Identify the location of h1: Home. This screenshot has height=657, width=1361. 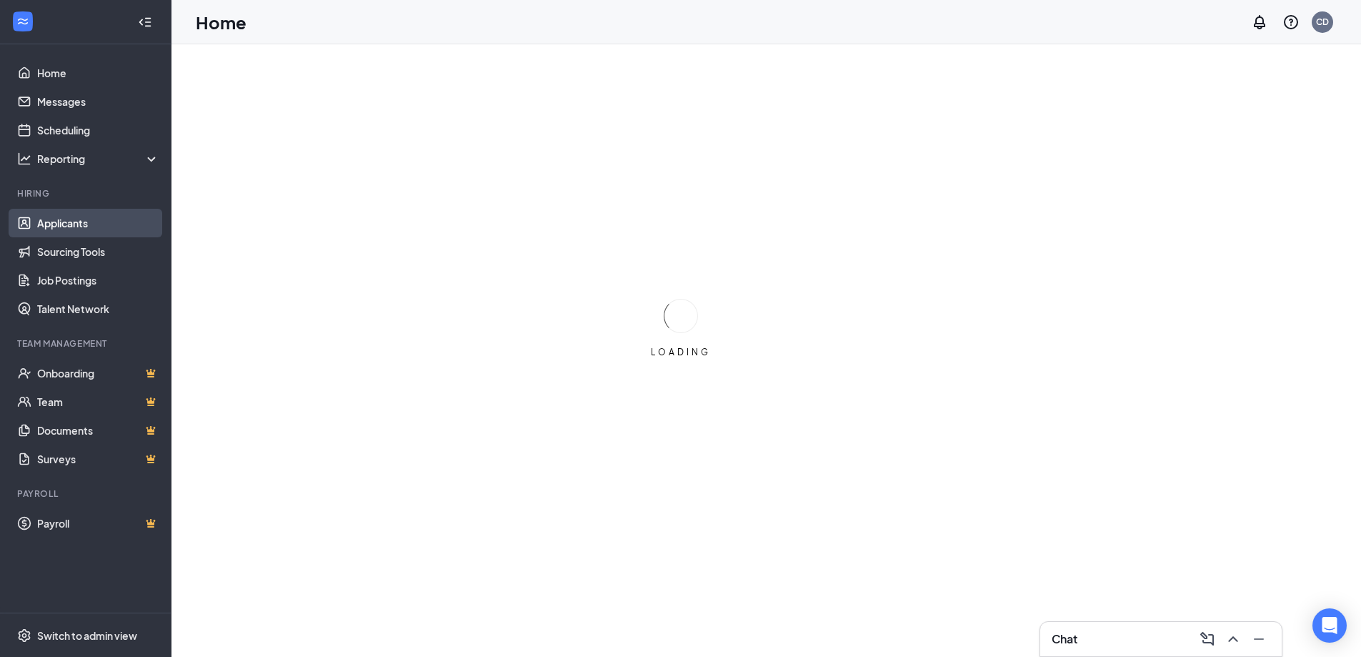
(221, 22).